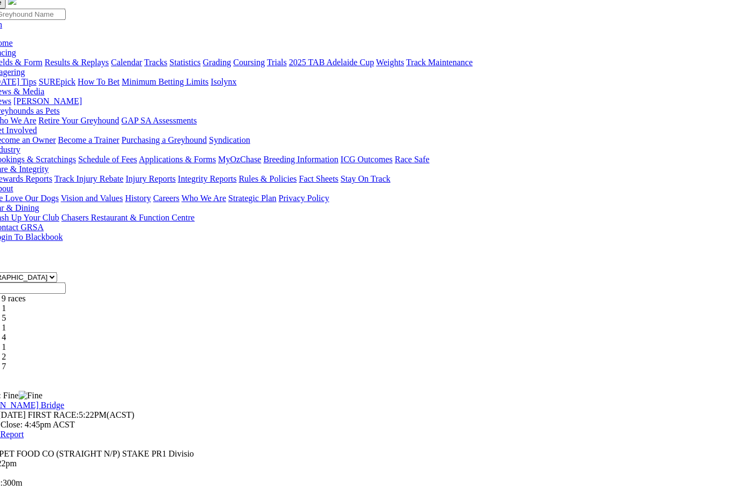 This screenshot has width=742, height=497. Describe the element at coordinates (207, 179) in the screenshot. I see `a: Integrity Reports` at that location.